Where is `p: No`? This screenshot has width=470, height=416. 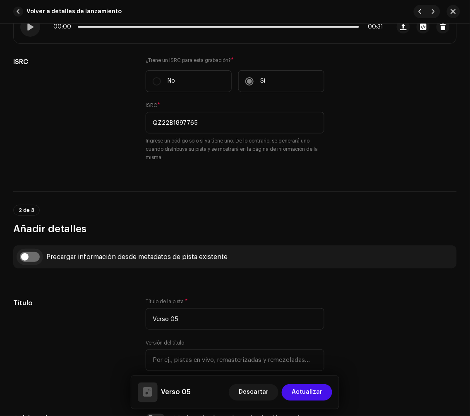
p: No is located at coordinates (171, 81).